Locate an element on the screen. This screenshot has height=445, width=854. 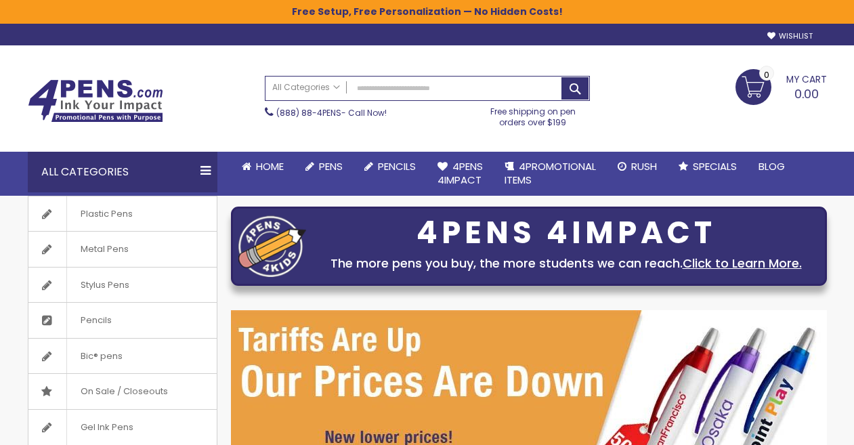
span: Gel Ink Pens is located at coordinates (106, 427).